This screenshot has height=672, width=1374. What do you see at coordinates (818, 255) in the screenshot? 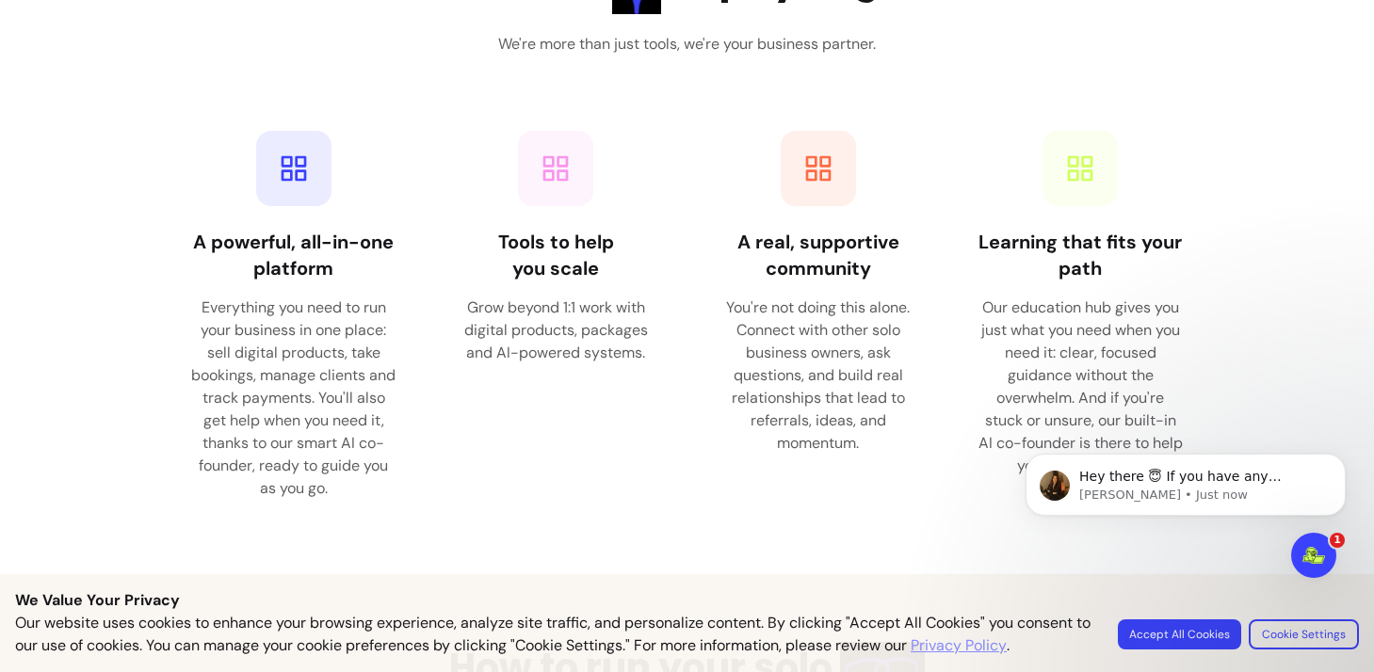
I see `h4: A real, supportive community` at bounding box center [818, 255].